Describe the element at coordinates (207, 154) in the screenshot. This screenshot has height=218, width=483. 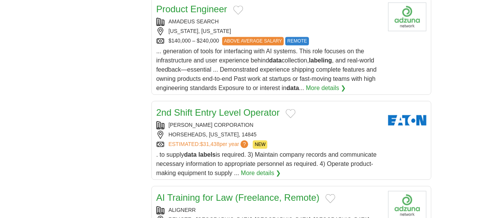
I see `strong: labels` at that location.